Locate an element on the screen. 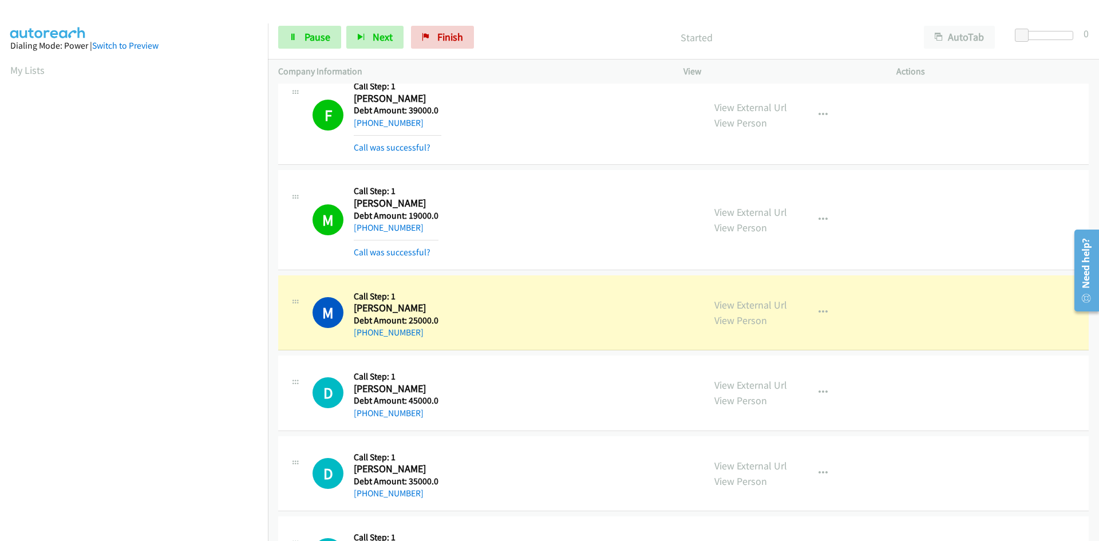 The height and width of the screenshot is (541, 1099). a: Pause is located at coordinates (310, 37).